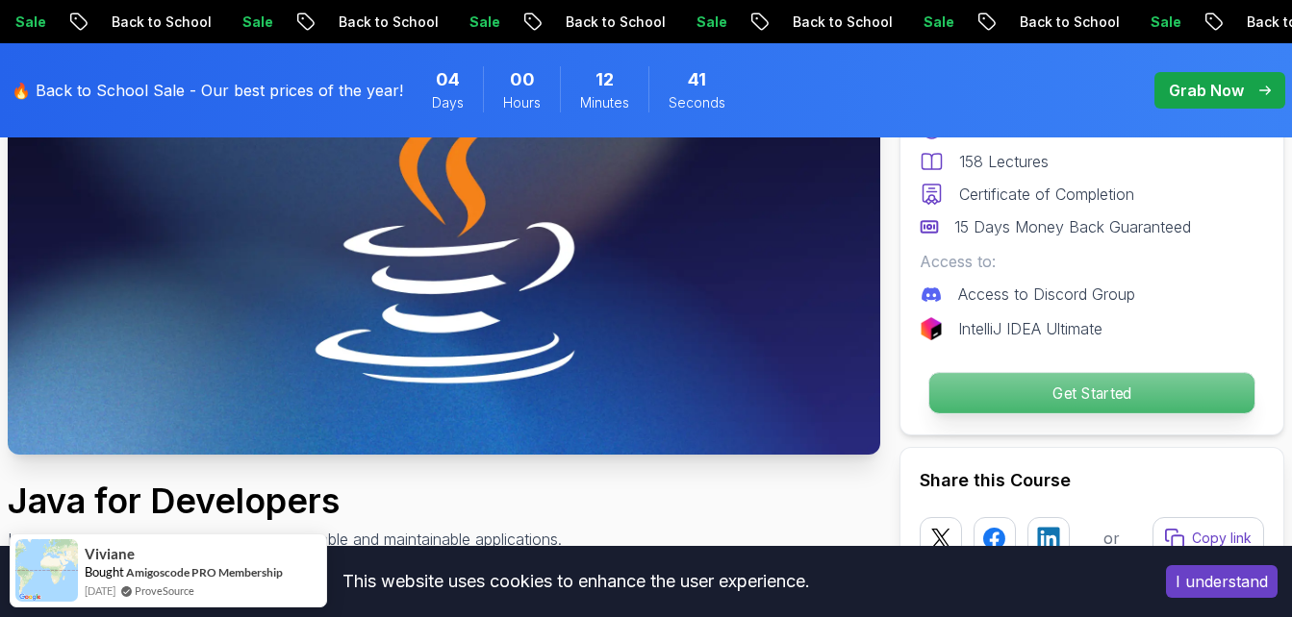  I want to click on span: Minutes, so click(604, 103).